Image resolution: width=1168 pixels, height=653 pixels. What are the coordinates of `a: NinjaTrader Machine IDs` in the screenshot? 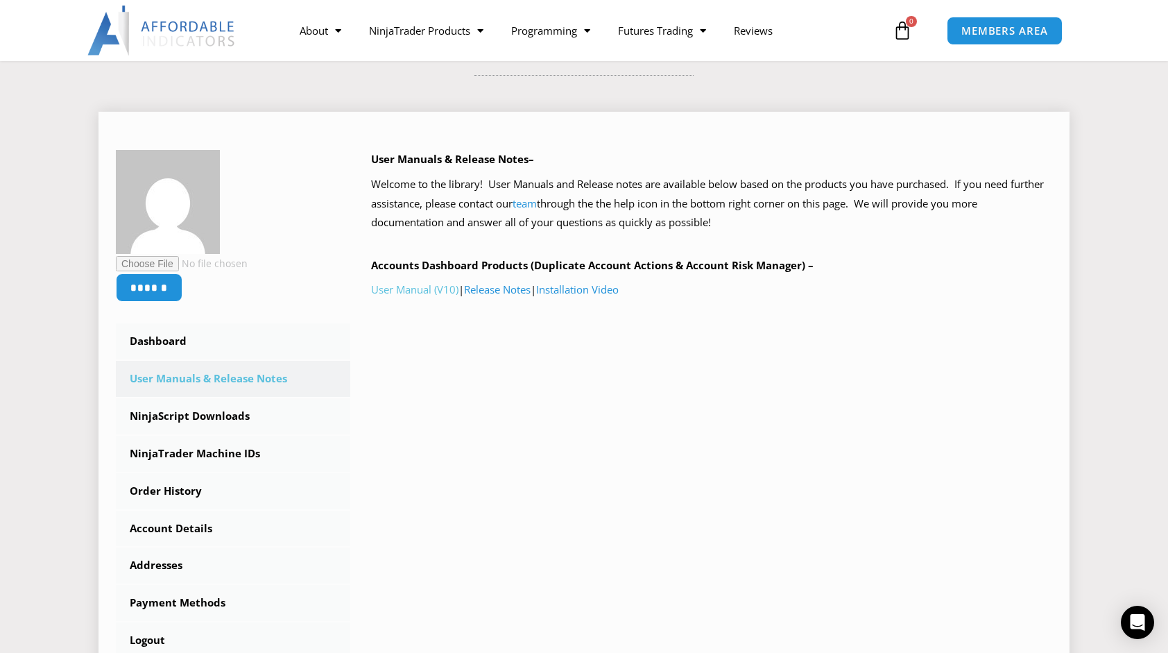 It's located at (233, 454).